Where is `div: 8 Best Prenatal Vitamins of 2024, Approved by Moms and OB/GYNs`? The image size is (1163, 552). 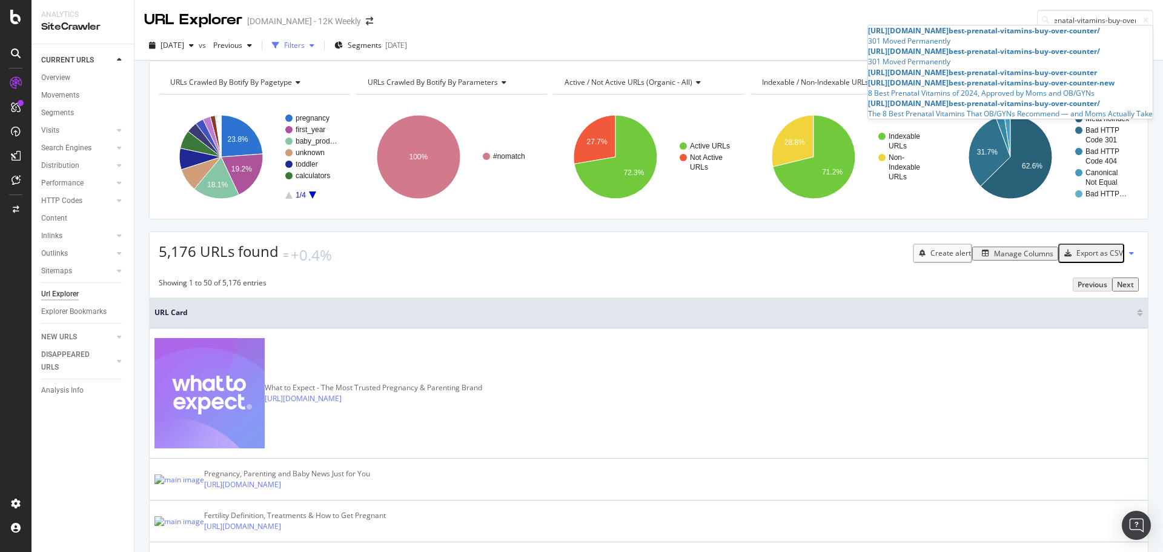
div: 8 Best Prenatal Vitamins of 2024, Approved by Moms and OB/GYNs is located at coordinates (1011, 93).